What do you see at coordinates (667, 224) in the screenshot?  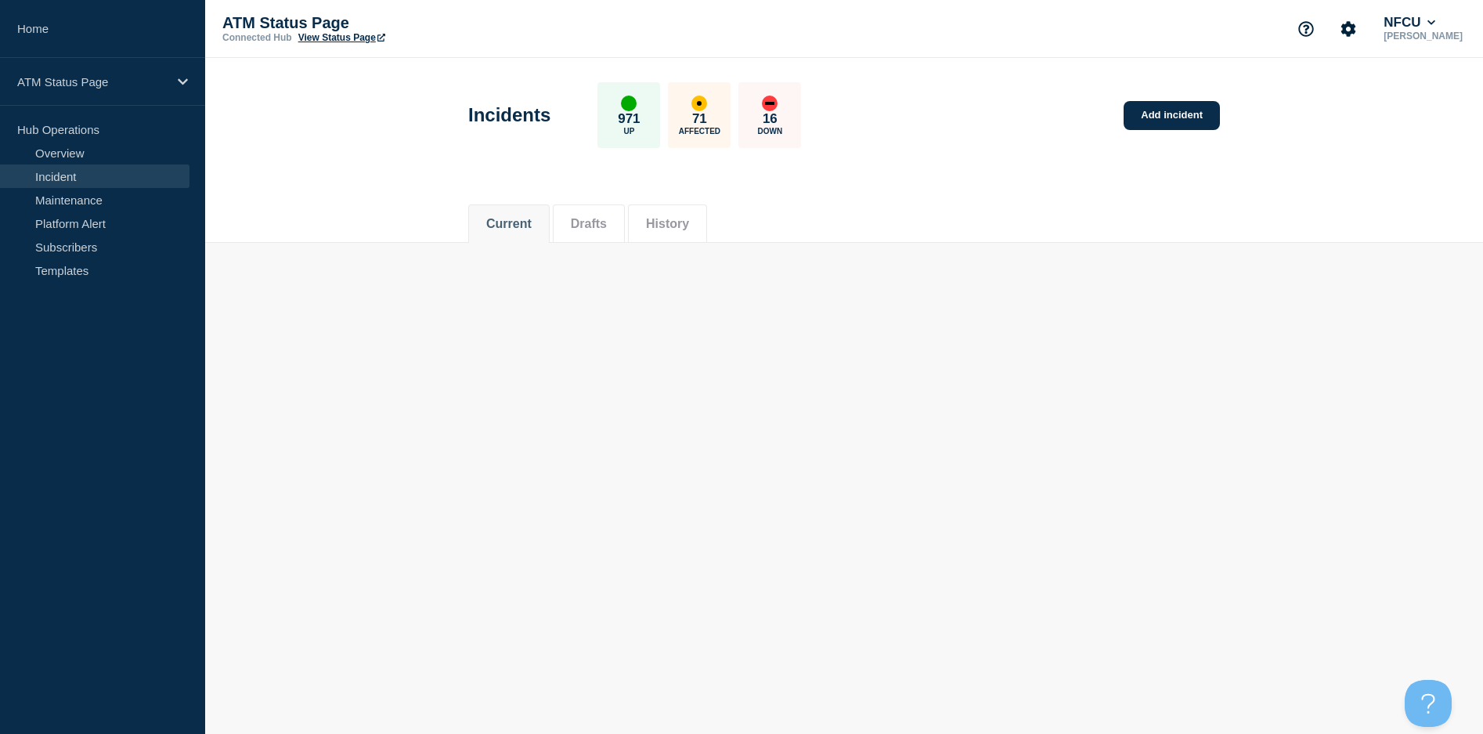 I see `button: History` at bounding box center [667, 224].